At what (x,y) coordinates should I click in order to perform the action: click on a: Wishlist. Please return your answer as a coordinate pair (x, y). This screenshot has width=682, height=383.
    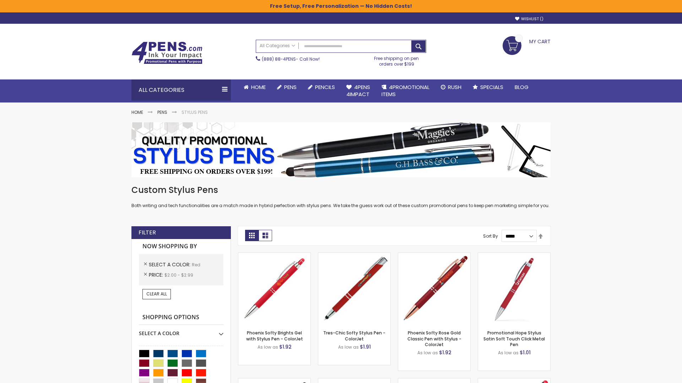
    Looking at the image, I should click on (529, 19).